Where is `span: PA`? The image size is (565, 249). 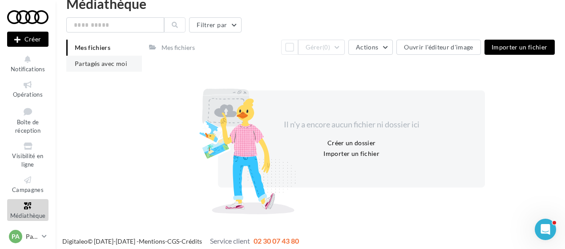 span: PA is located at coordinates (16, 236).